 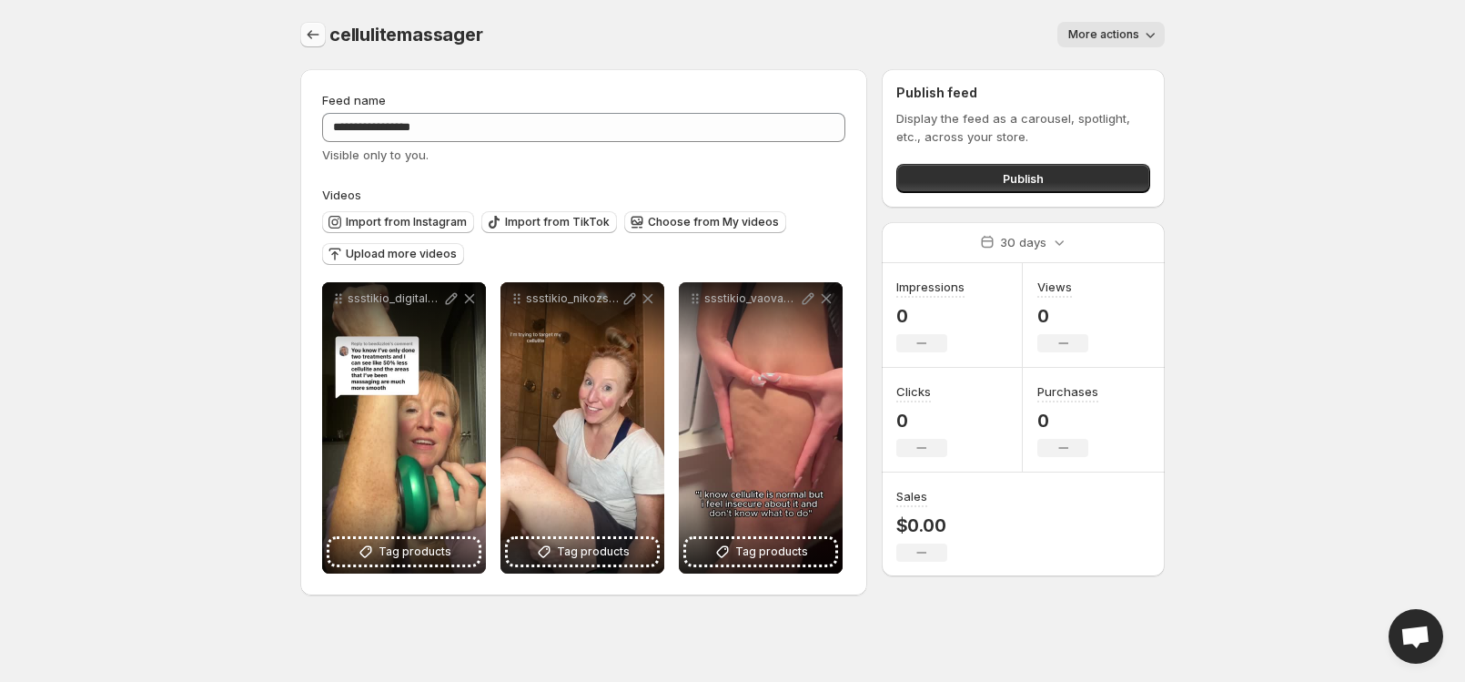 I want to click on span: Upload more videos, so click(x=401, y=254).